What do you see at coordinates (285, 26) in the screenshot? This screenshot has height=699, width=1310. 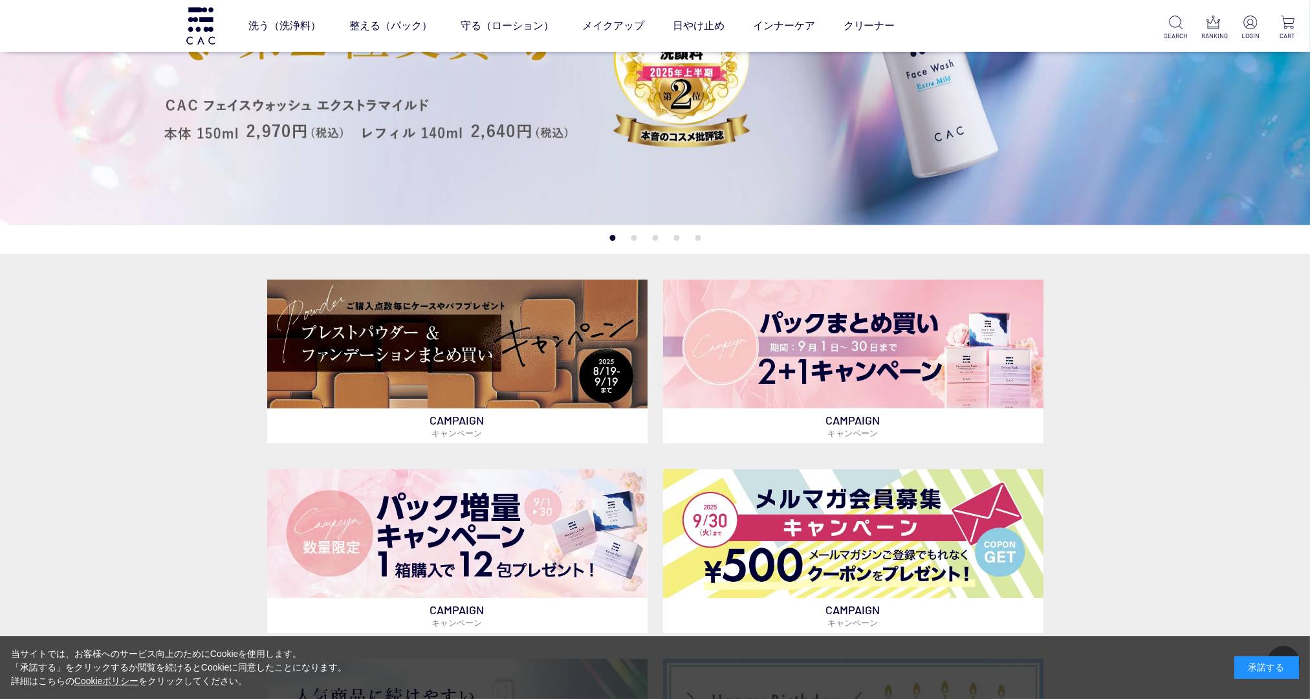 I see `a: 洗う（洗浄料）` at bounding box center [285, 26].